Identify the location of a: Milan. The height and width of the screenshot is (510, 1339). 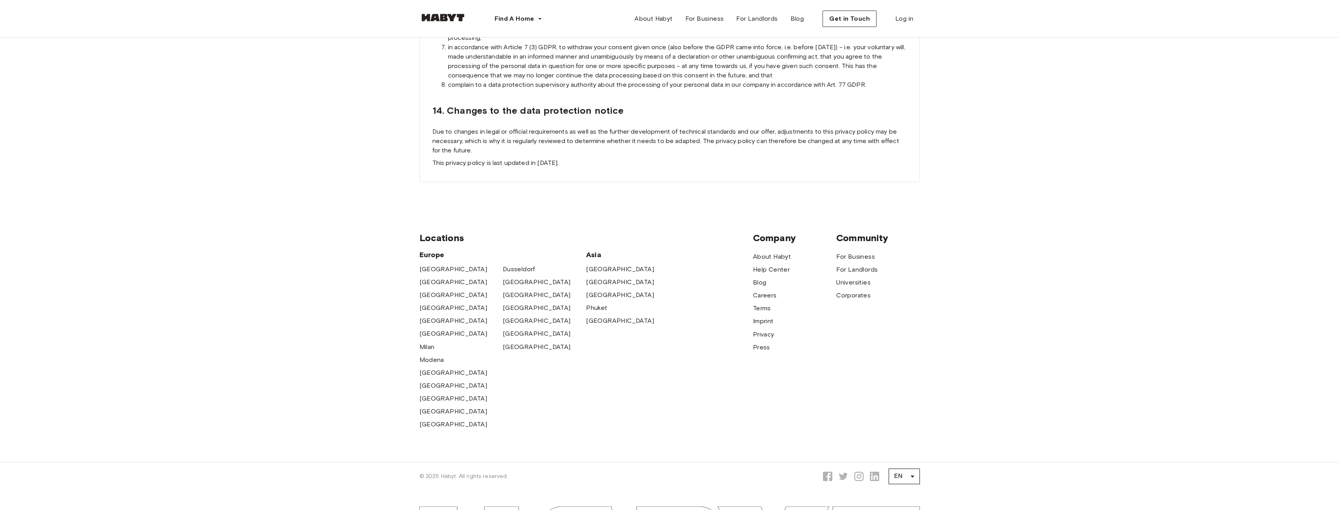
(427, 347).